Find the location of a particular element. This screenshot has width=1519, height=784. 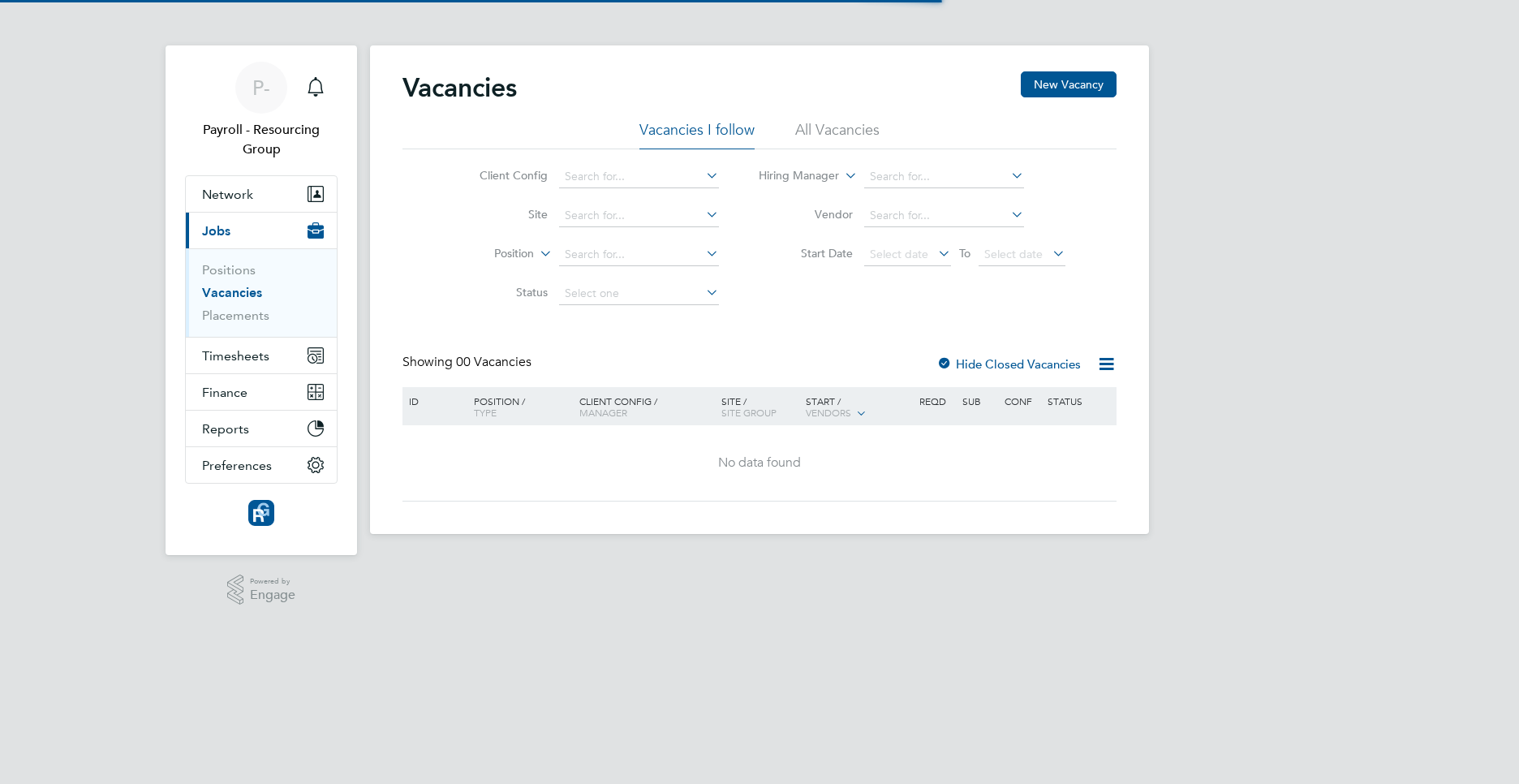

label: Position is located at coordinates (487, 254).